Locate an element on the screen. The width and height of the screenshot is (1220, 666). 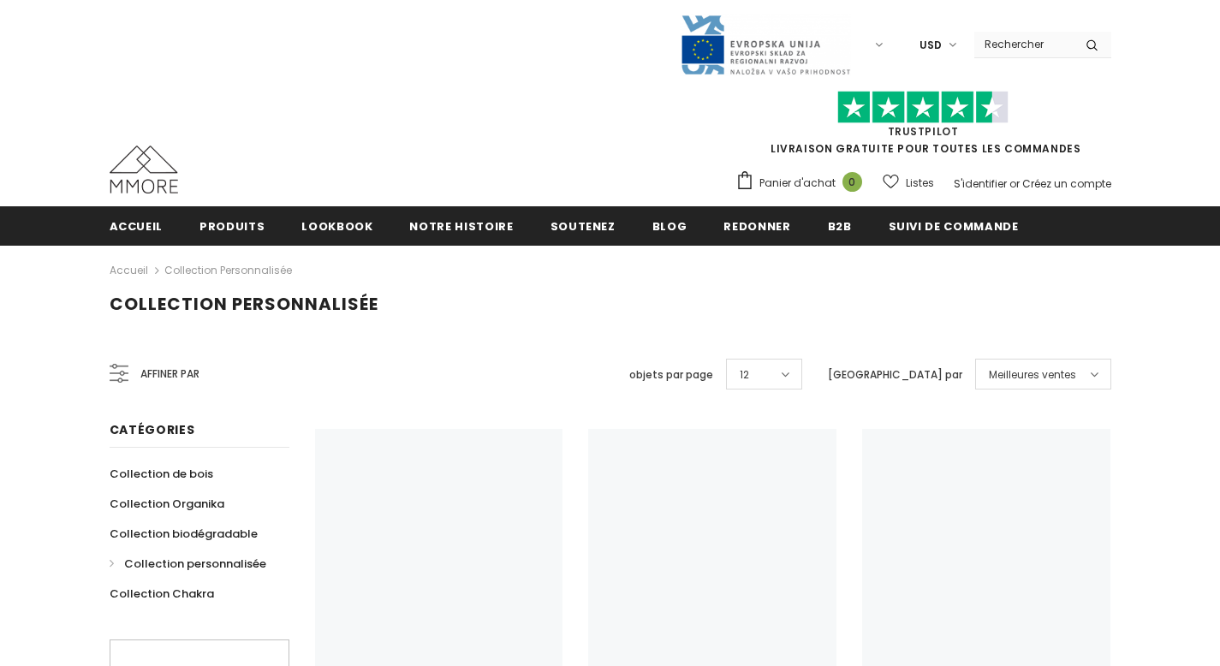
span: Blog is located at coordinates (669, 226).